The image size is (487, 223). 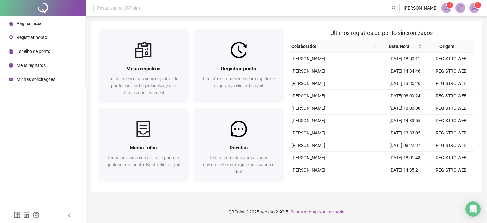 I want to click on span: Espelho de ponto, so click(x=33, y=51).